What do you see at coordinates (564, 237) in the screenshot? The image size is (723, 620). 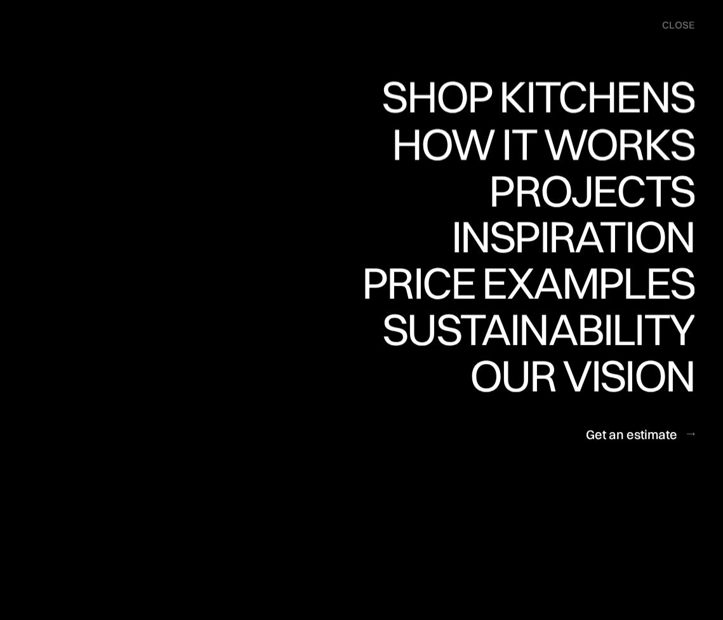 I see `a: InspirationInspiration` at bounding box center [564, 237].